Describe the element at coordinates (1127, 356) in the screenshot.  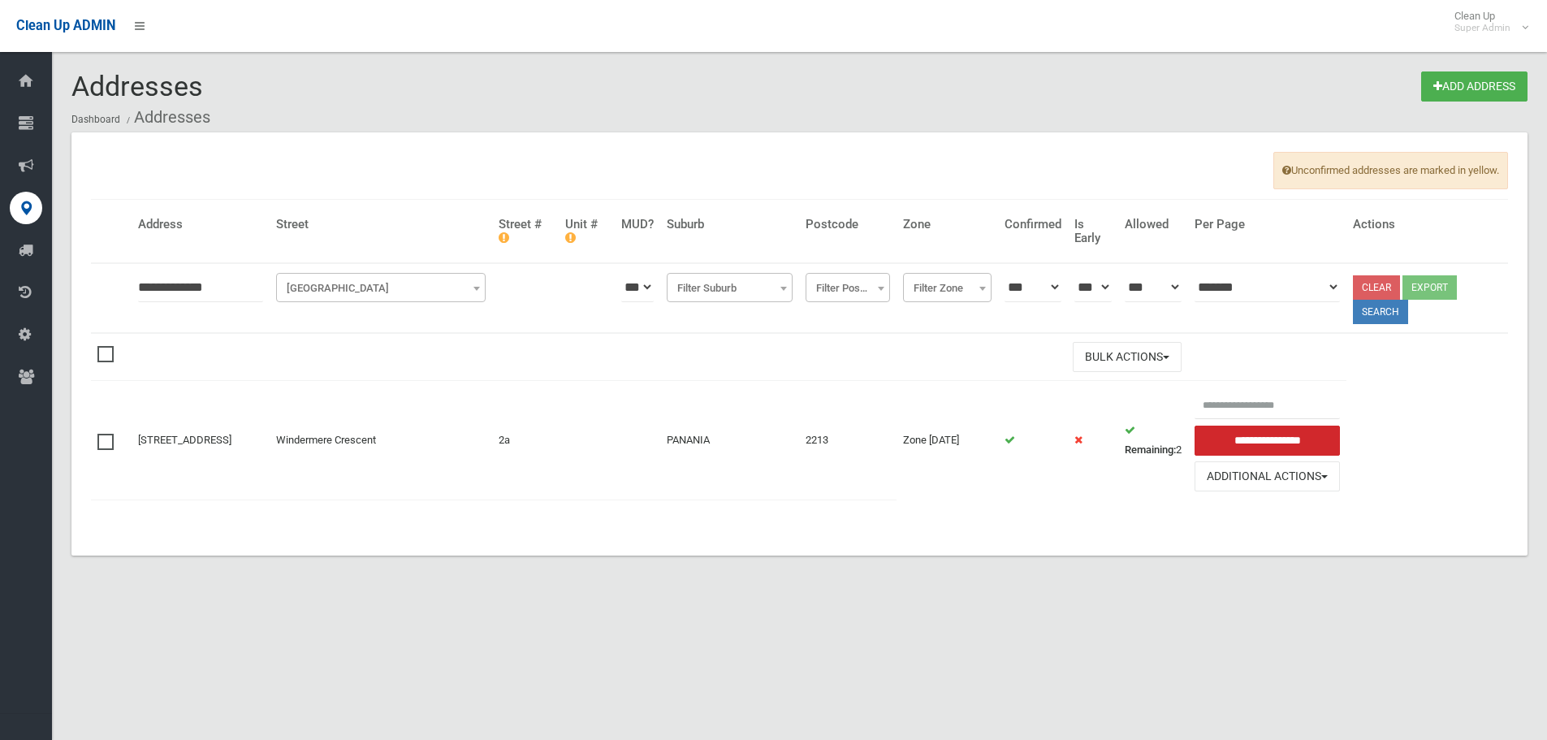
I see `button: Bulk Actions` at that location.